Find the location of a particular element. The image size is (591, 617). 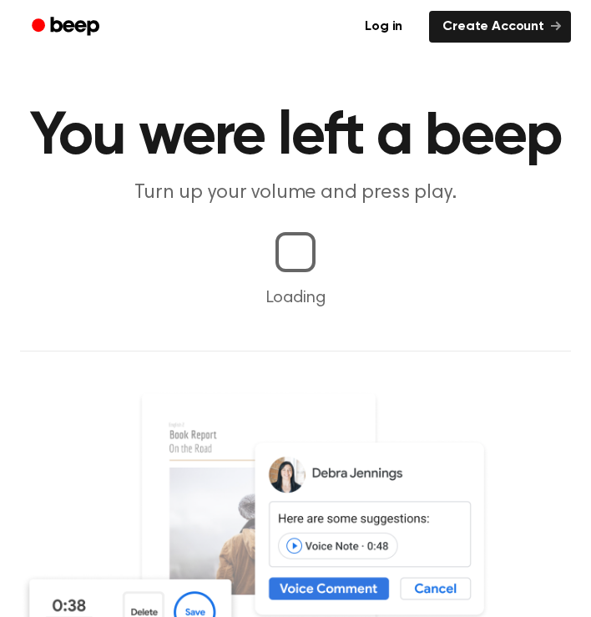

a: Create Account is located at coordinates (500, 27).